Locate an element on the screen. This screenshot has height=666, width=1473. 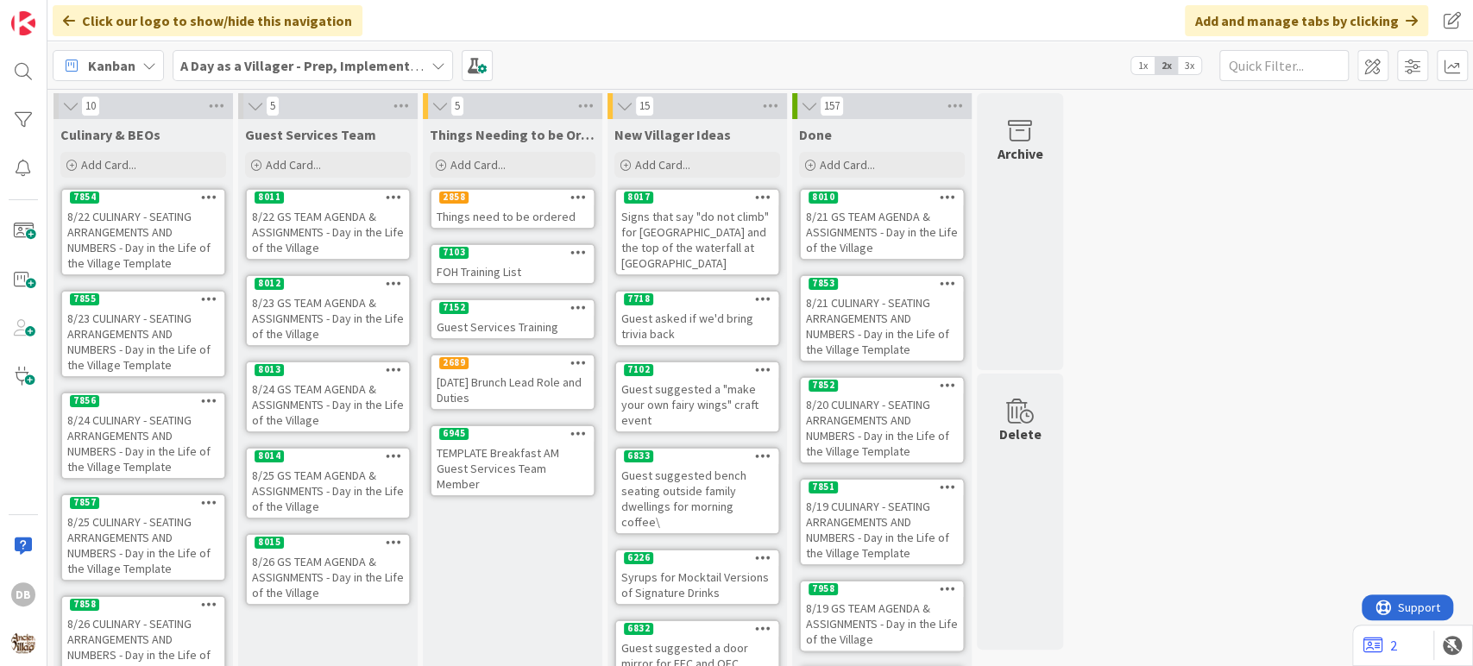
div: 7851 is located at coordinates (823, 488).